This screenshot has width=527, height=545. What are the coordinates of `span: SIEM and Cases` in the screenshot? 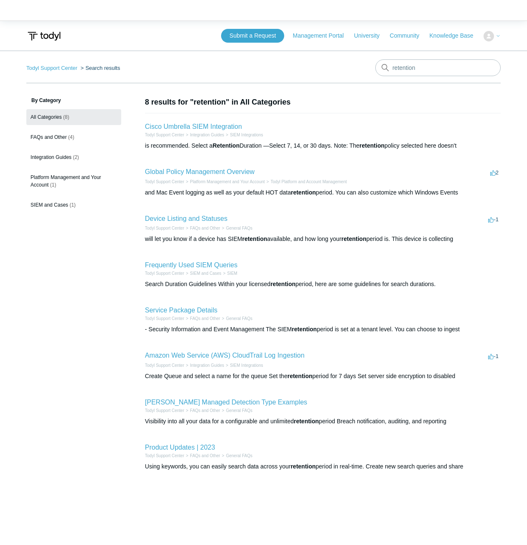 It's located at (49, 205).